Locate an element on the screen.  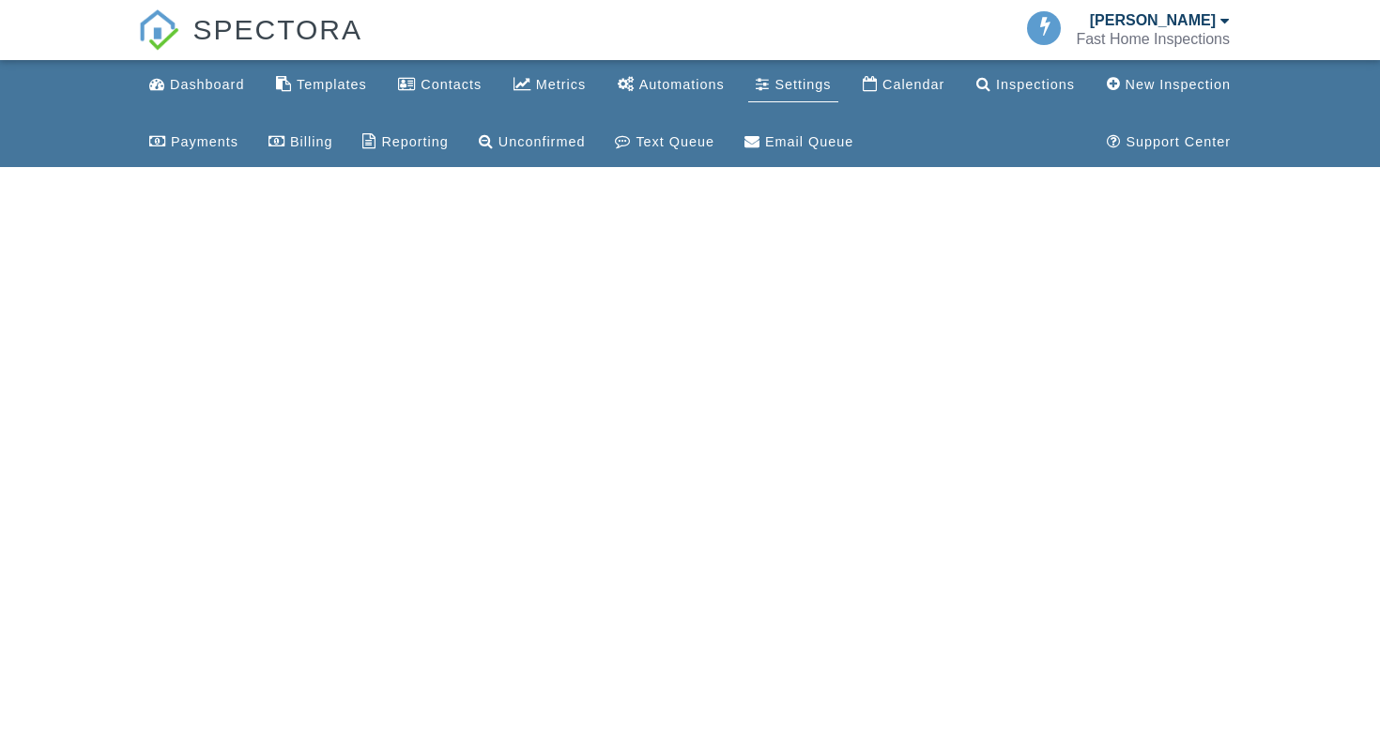
a: Contacts is located at coordinates (439, 85).